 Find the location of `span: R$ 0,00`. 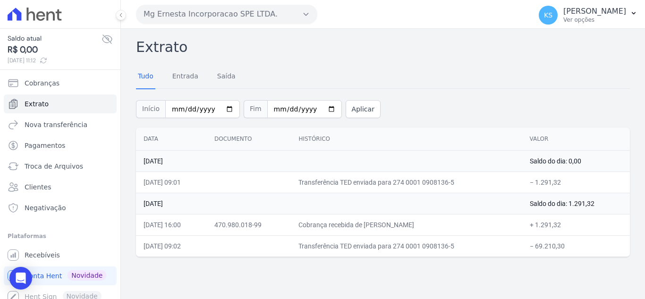

span: R$ 0,00 is located at coordinates (54, 50).